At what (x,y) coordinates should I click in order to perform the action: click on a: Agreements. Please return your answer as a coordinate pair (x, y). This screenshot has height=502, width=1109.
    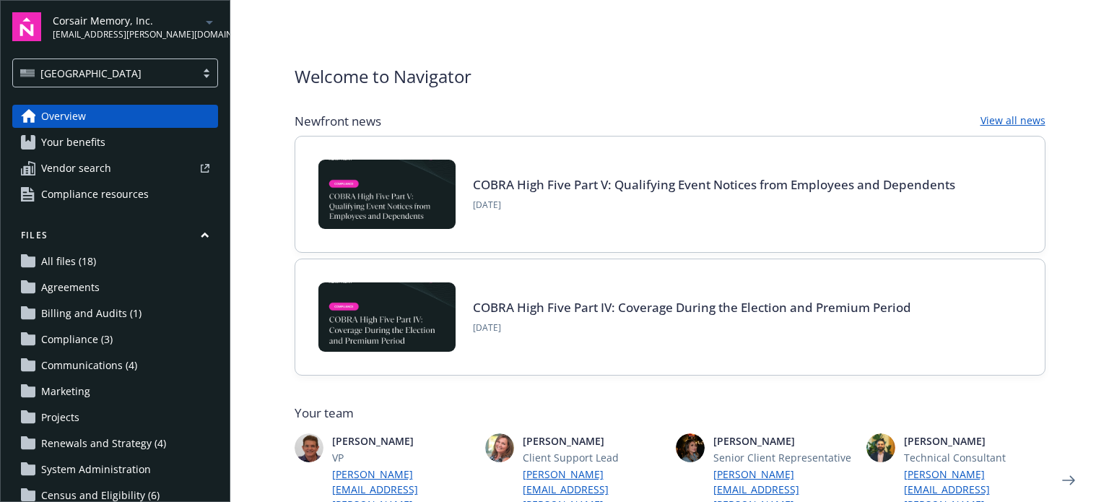
    Looking at the image, I should click on (115, 287).